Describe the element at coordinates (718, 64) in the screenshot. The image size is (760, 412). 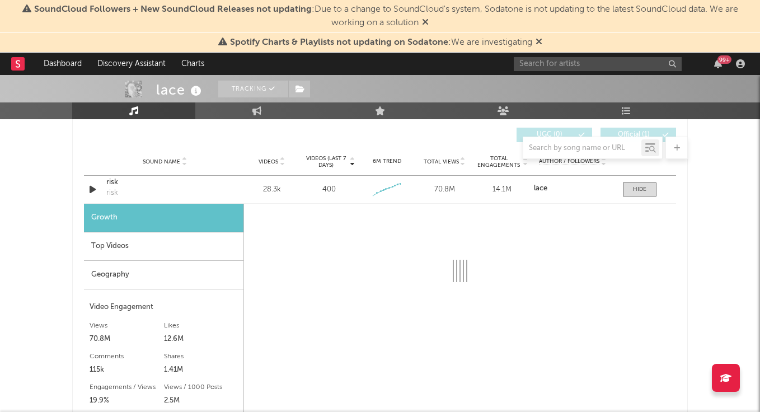
I see `button: 99+` at that location.